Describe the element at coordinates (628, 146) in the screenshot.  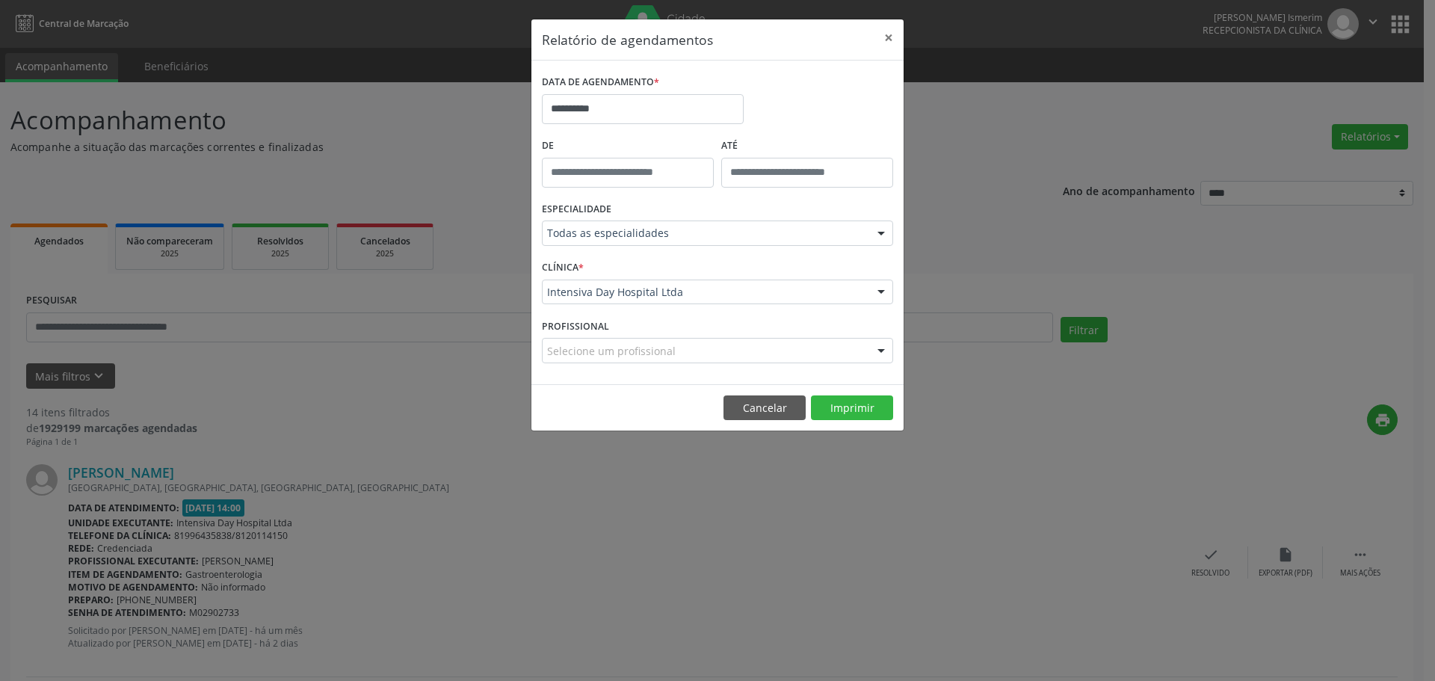
I see `label: De` at that location.